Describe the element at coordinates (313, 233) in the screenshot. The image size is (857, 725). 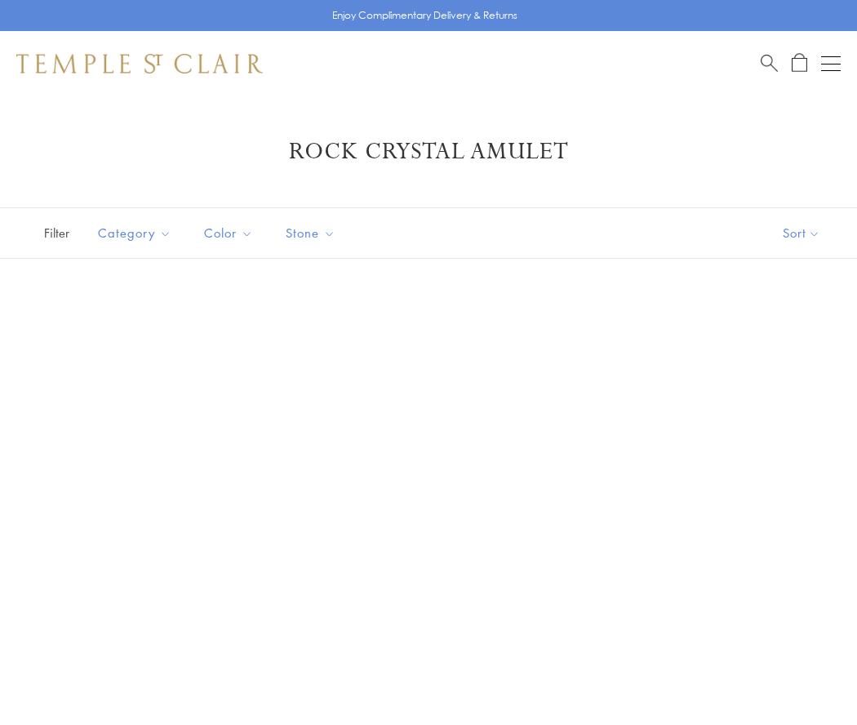
I see `span: Stone` at that location.